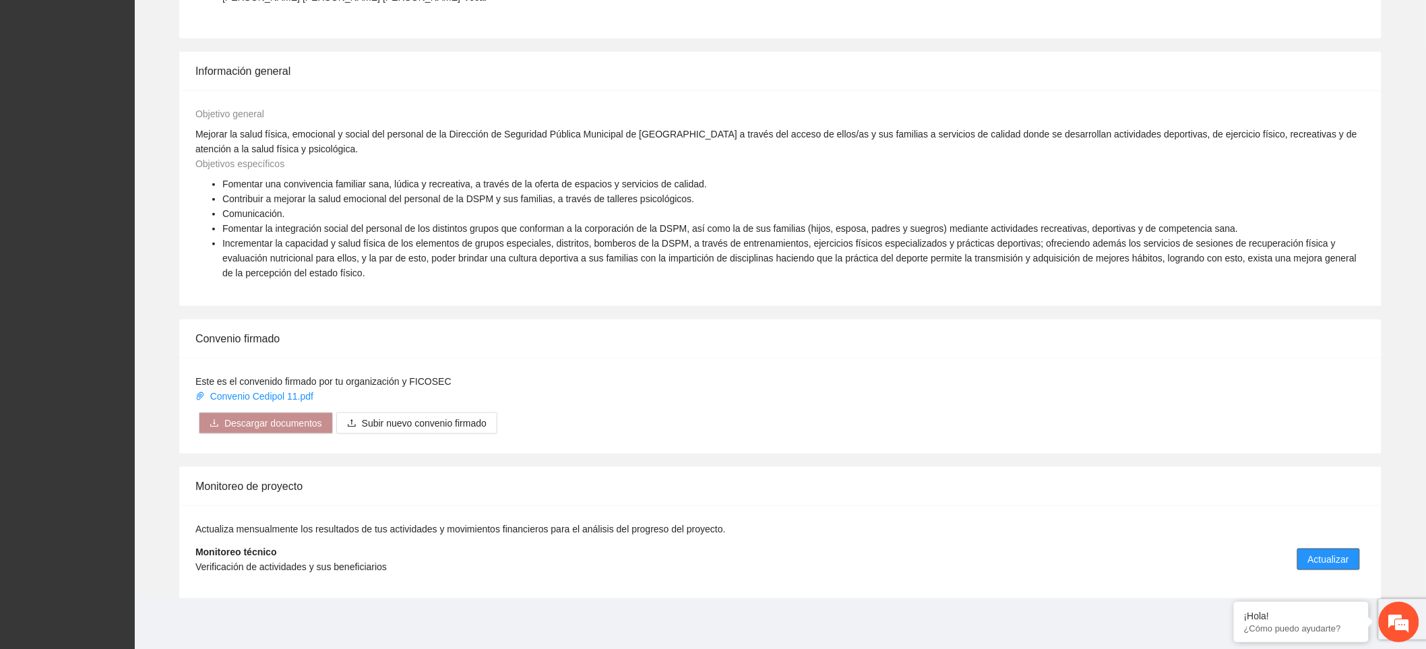 Image resolution: width=1426 pixels, height=649 pixels. What do you see at coordinates (352, 424) in the screenshot?
I see `span: upload` at bounding box center [352, 424].